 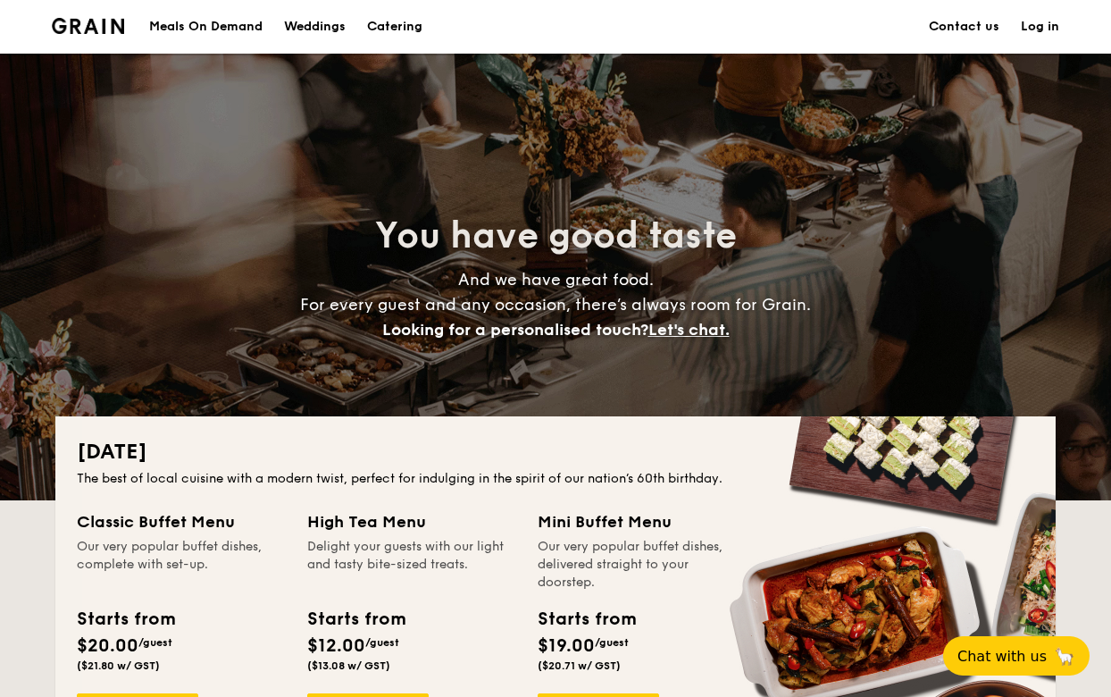 What do you see at coordinates (88, 26) in the screenshot?
I see `a: Logotype` at bounding box center [88, 26].